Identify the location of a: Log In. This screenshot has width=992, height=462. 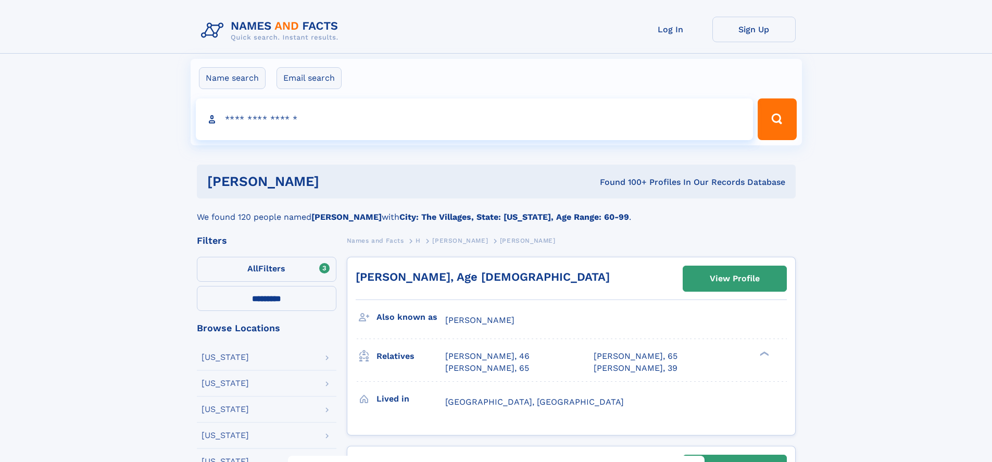
(671, 29).